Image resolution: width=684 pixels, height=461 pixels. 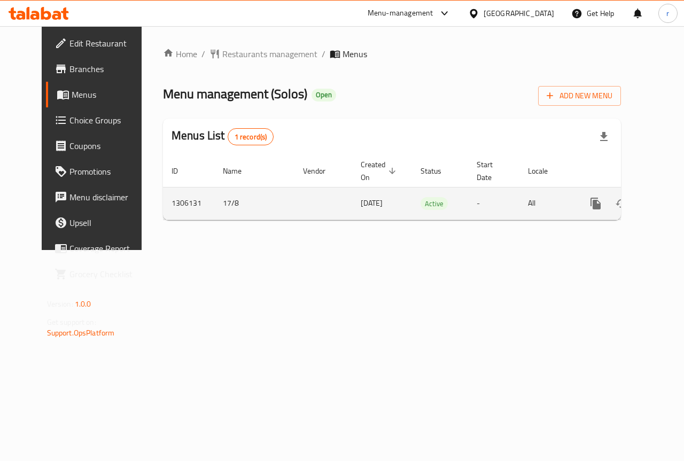 What do you see at coordinates (108, 197) in the screenshot?
I see `span: Menu disclaimer` at bounding box center [108, 197].